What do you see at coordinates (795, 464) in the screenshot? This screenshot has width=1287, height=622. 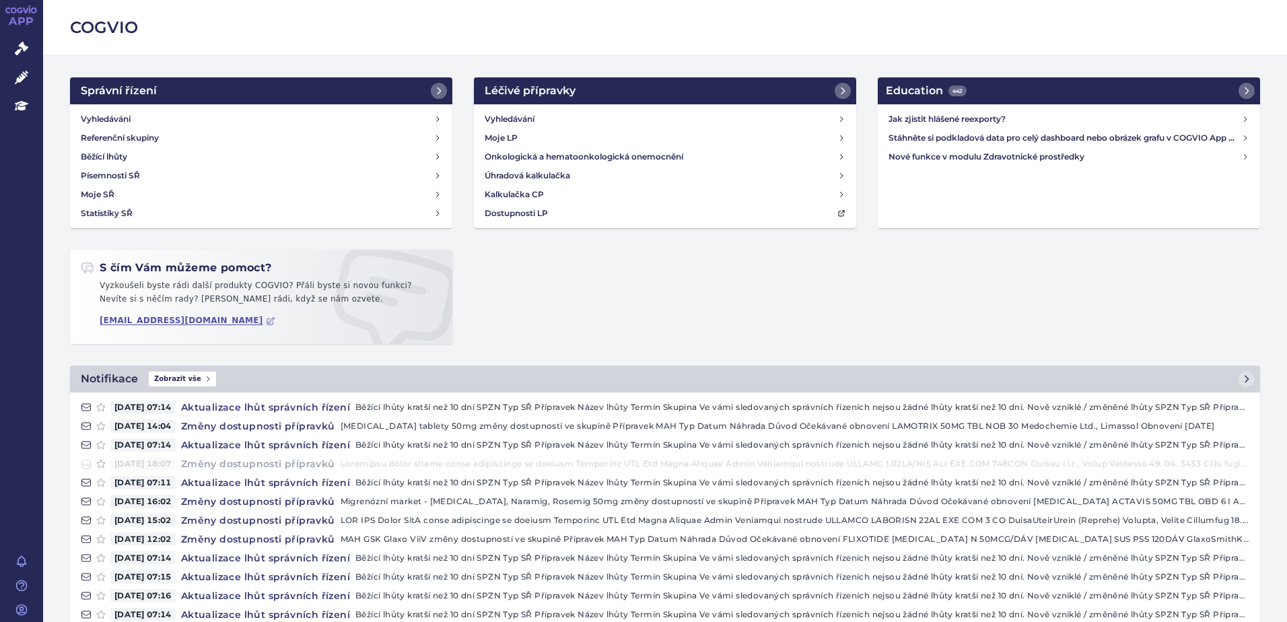 I see `p: Loremipsu dolor sitame conse adipiscinge se doeiusm Temporinc UTL Etd Magna Aliquae Admin Veniamq...` at bounding box center [795, 464].